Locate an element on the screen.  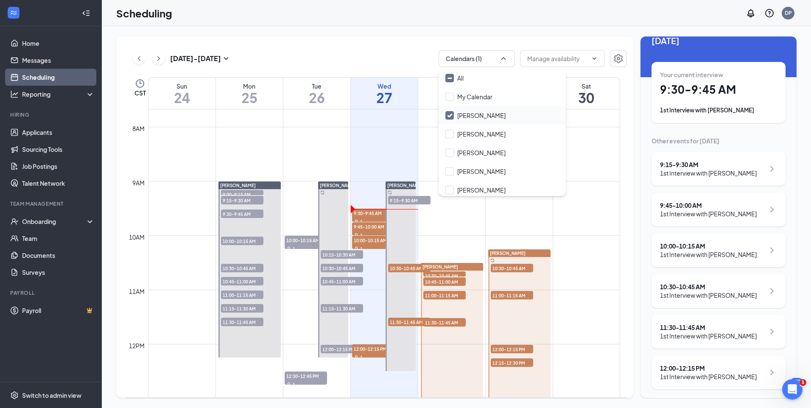
div: 11:30 - 11:45 AM is located at coordinates (708, 327).